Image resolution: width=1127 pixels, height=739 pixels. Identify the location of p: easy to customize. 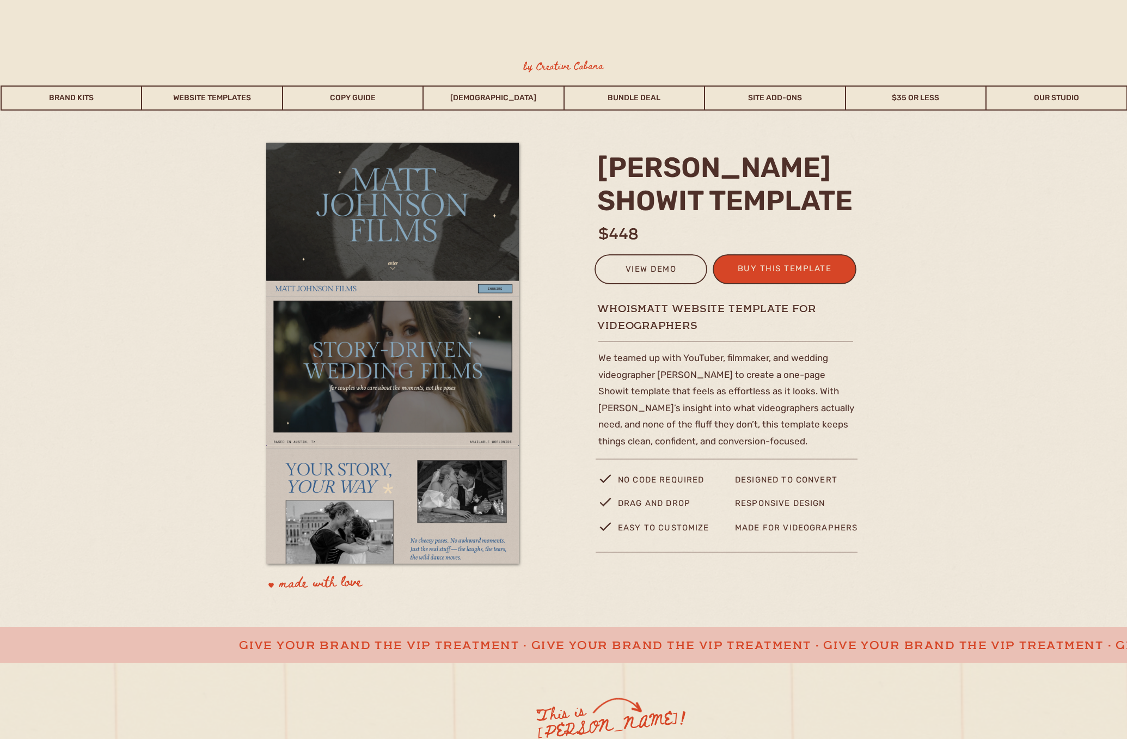
(666, 532).